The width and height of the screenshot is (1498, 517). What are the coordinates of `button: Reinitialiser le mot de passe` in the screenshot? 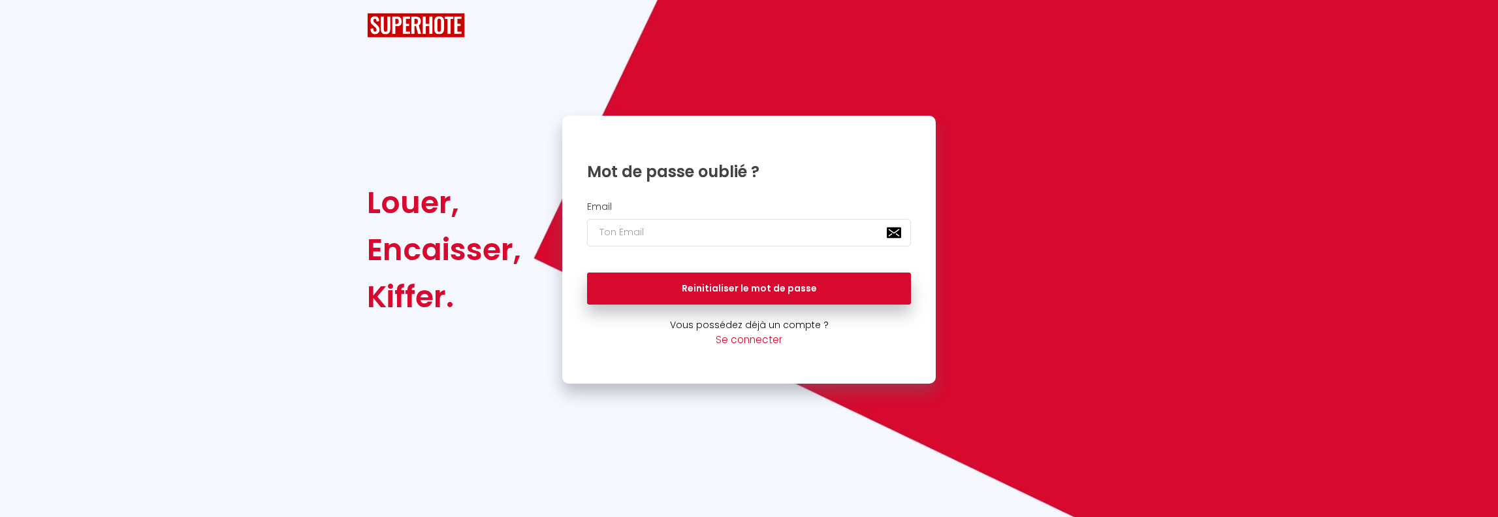 It's located at (749, 289).